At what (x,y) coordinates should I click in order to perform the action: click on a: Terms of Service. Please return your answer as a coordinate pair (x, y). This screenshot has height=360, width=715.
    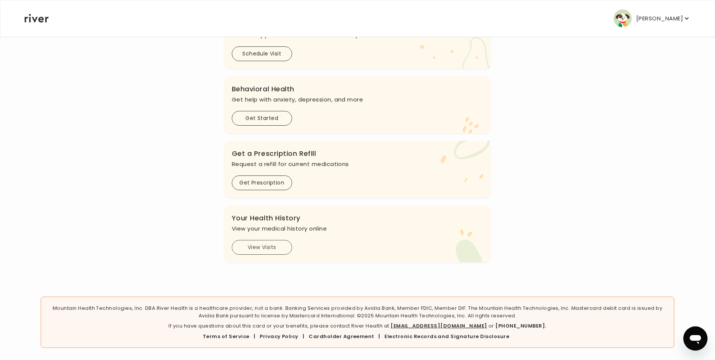
    Looking at the image, I should click on (226, 336).